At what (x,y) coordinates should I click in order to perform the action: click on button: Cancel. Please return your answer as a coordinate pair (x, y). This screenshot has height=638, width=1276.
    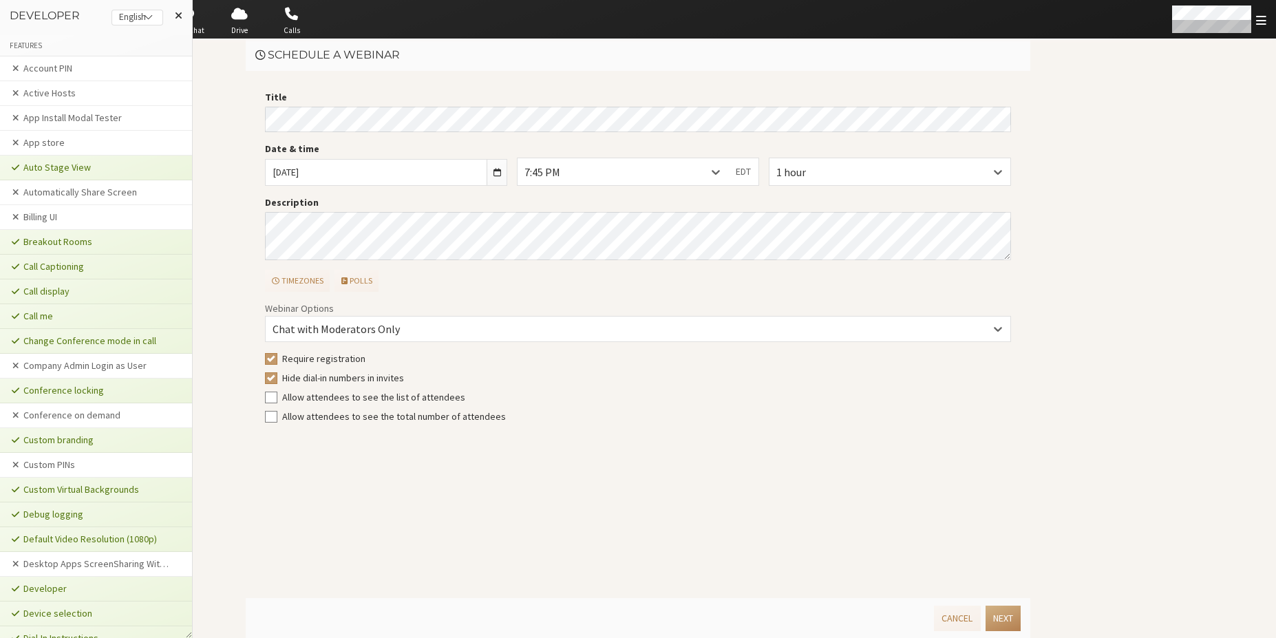
    Looking at the image, I should click on (957, 618).